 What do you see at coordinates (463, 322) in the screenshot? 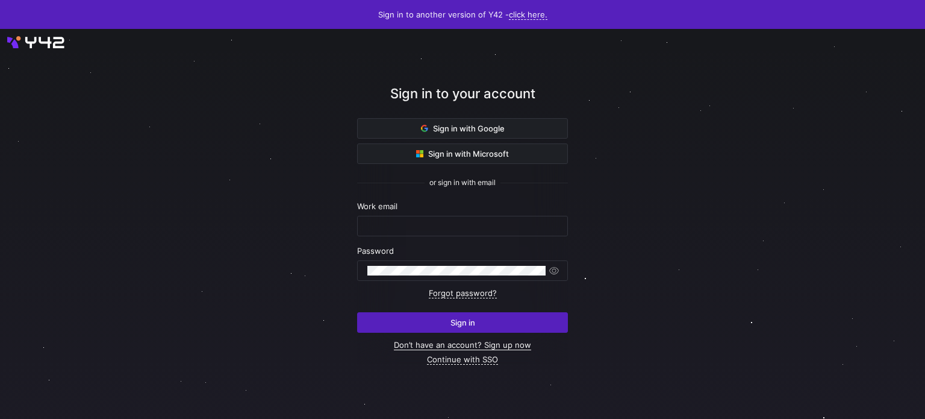
I see `span: Sign in` at bounding box center [463, 322].